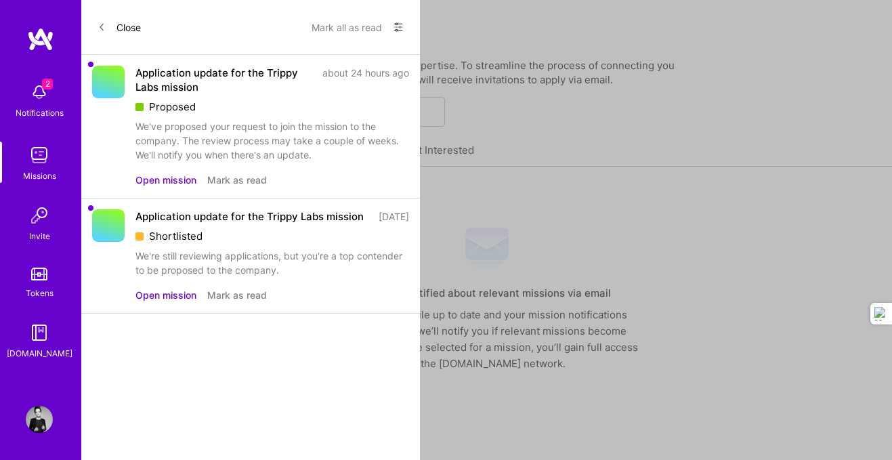 The height and width of the screenshot is (460, 892). What do you see at coordinates (39, 333) in the screenshot?
I see `img: guide book` at bounding box center [39, 333].